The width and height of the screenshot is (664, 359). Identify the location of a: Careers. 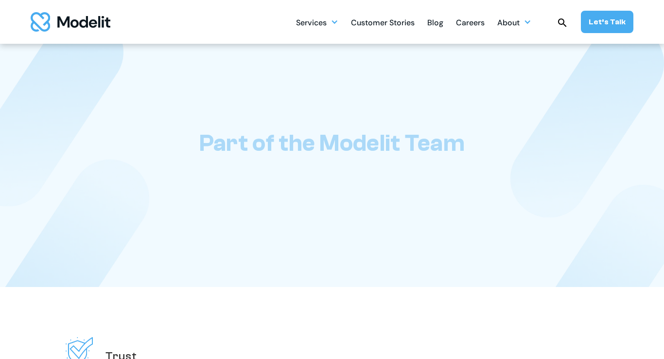
(470, 22).